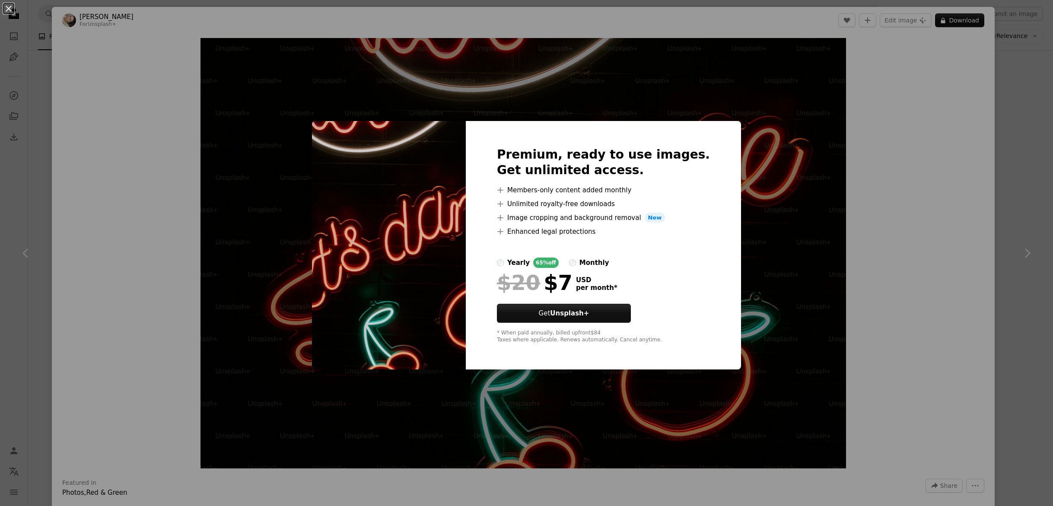 The width and height of the screenshot is (1053, 506). What do you see at coordinates (655, 218) in the screenshot?
I see `span: New` at bounding box center [655, 218].